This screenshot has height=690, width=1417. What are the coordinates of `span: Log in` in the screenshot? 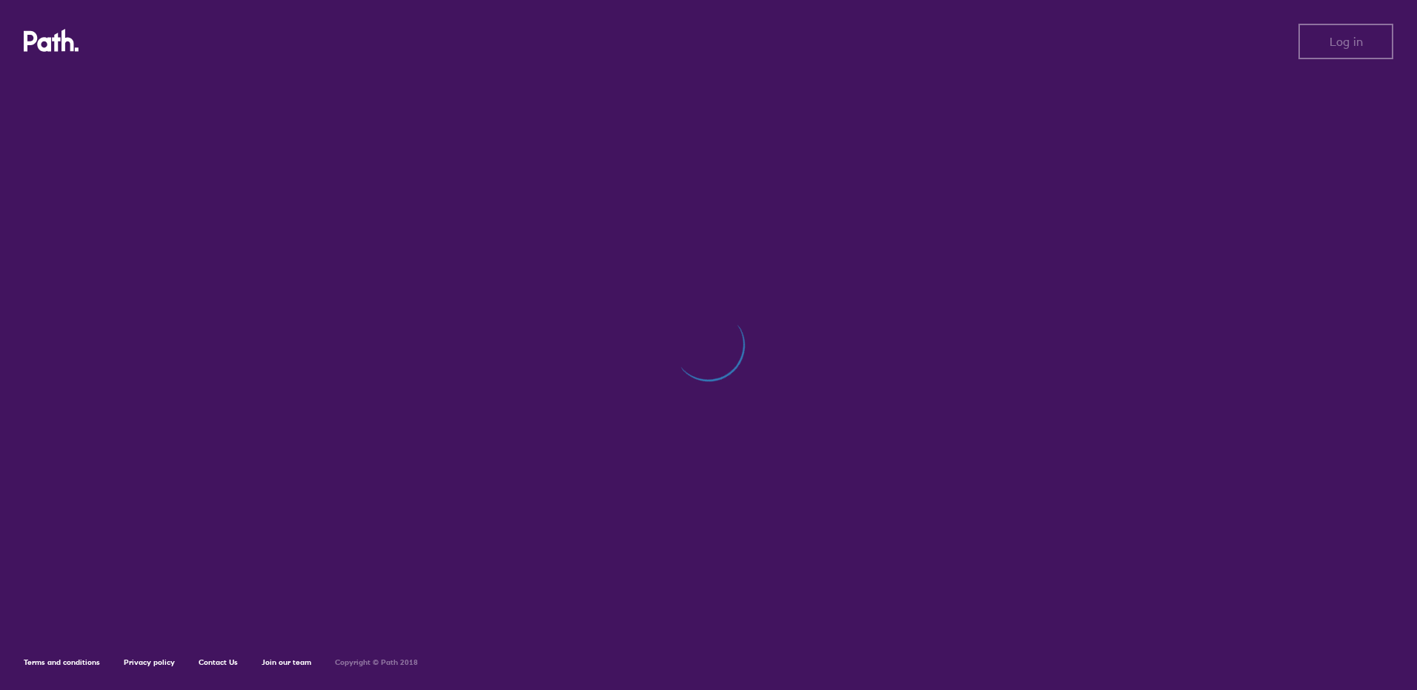 It's located at (1345, 41).